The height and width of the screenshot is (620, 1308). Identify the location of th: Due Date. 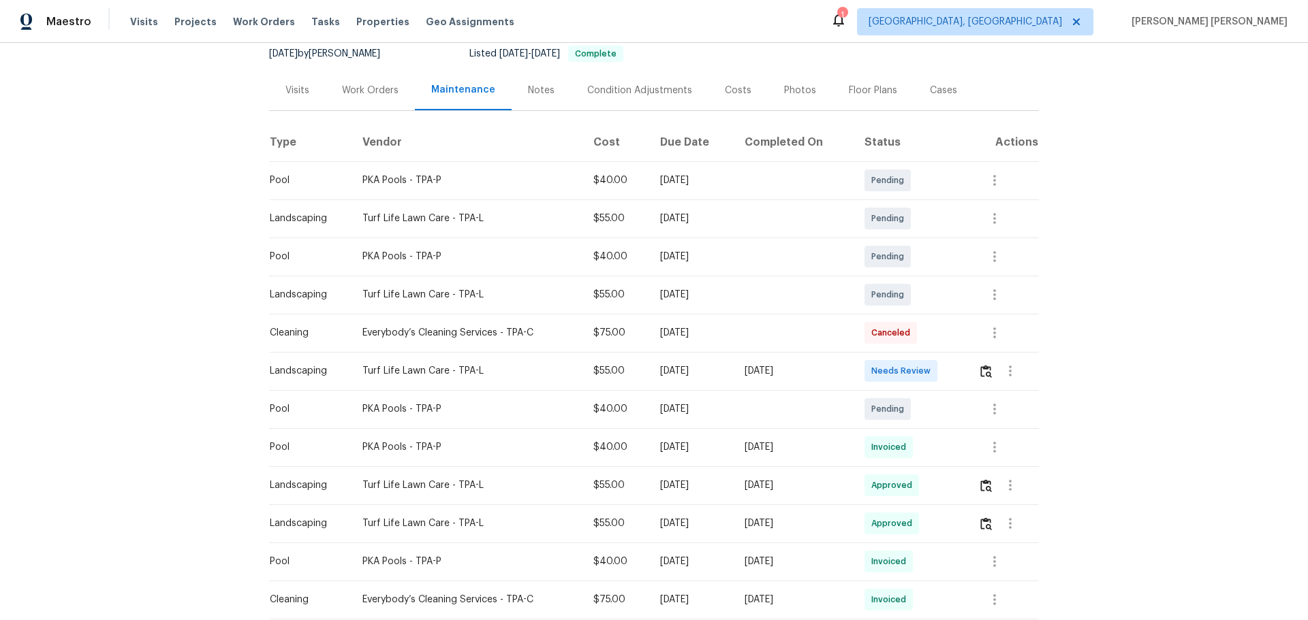
(691, 142).